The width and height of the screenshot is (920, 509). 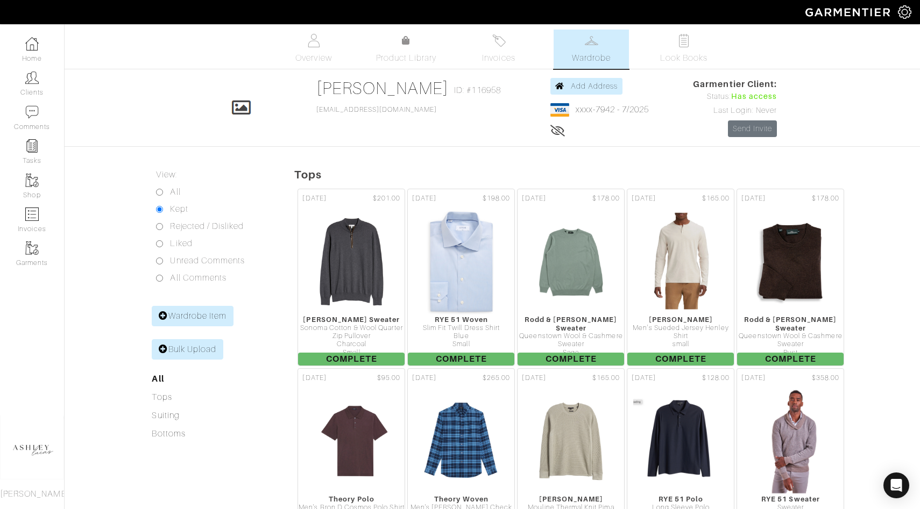 What do you see at coordinates (406, 58) in the screenshot?
I see `span: Product Library` at bounding box center [406, 58].